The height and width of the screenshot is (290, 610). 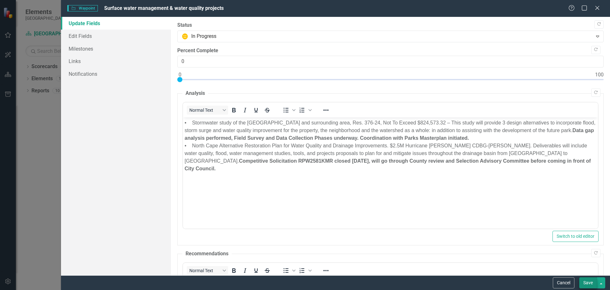 I want to click on button: Cancel, so click(x=564, y=282).